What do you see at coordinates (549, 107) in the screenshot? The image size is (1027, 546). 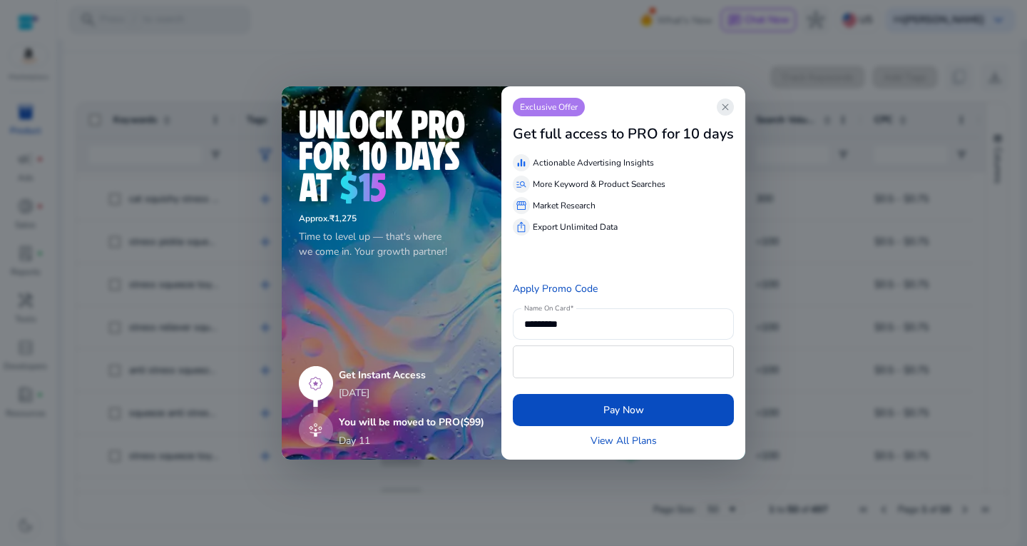 I see `p: Exclusive Offer` at bounding box center [549, 107].